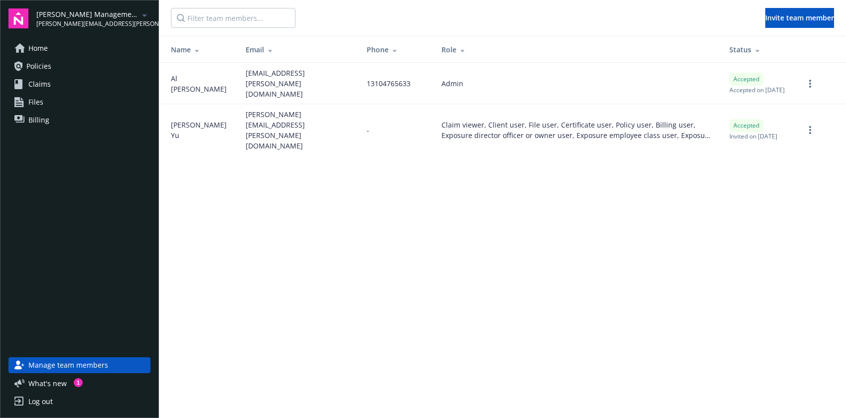  What do you see at coordinates (145, 15) in the screenshot?
I see `a: arrowDropDown` at bounding box center [145, 15].